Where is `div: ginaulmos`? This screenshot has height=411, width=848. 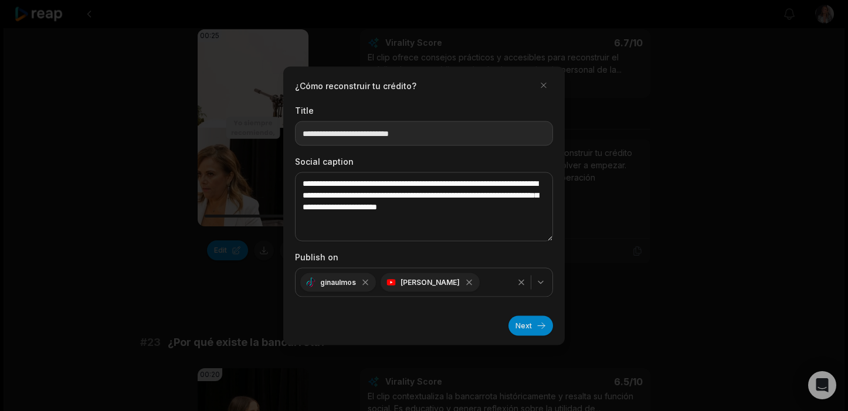
div: ginaulmos is located at coordinates (338, 282).